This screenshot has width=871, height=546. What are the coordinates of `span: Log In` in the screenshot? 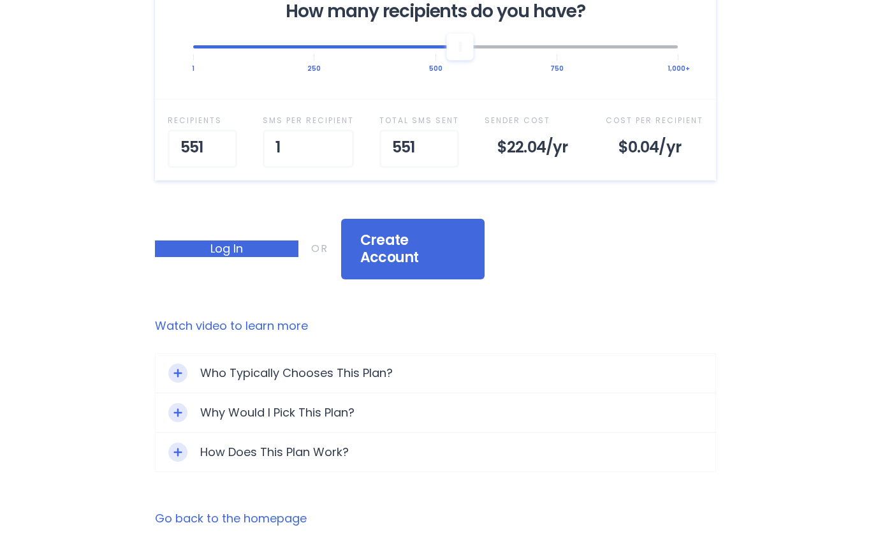 It's located at (226, 249).